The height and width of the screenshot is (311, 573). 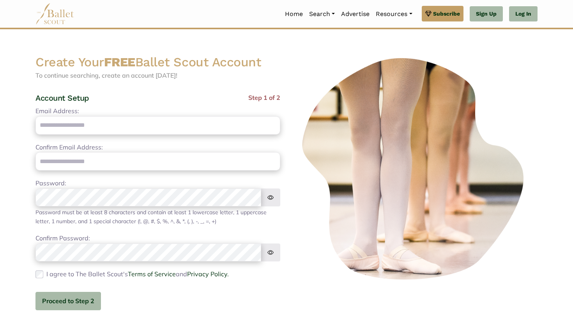 I want to click on a: Search, so click(x=322, y=14).